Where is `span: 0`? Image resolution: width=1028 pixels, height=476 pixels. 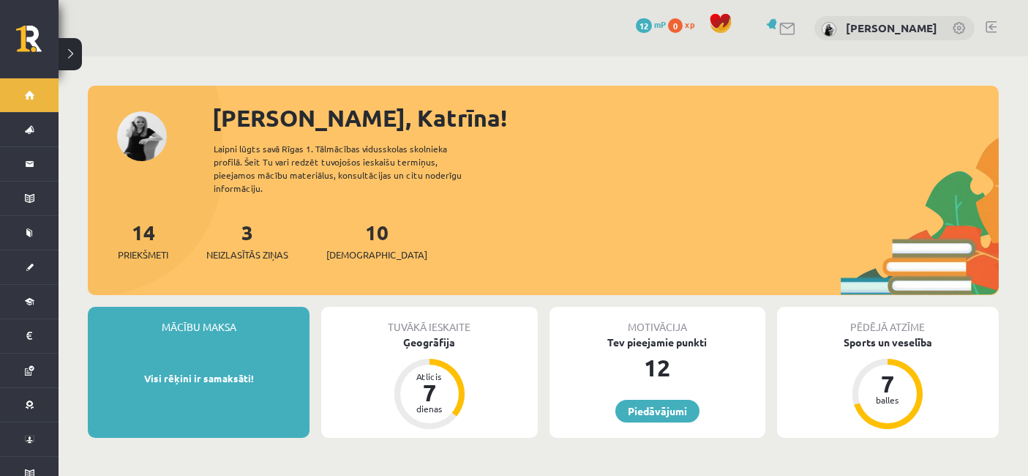
span: 0 is located at coordinates (675, 26).